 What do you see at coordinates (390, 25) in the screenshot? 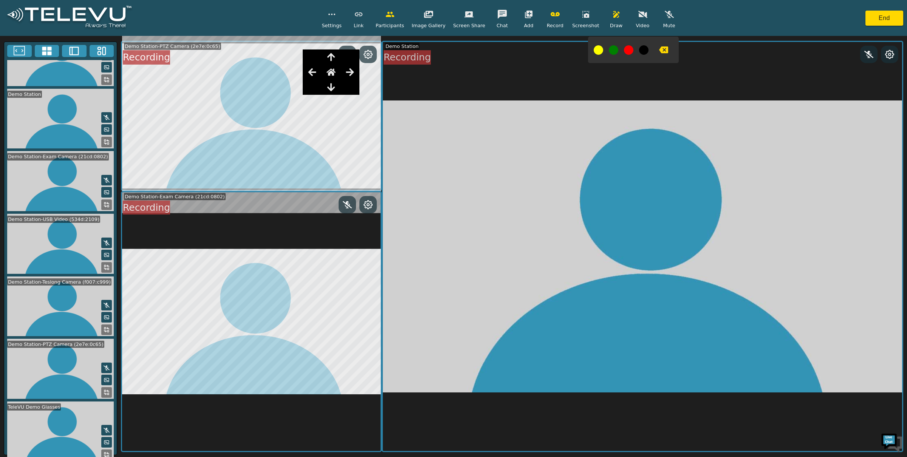
I see `span: Participants` at bounding box center [390, 25].